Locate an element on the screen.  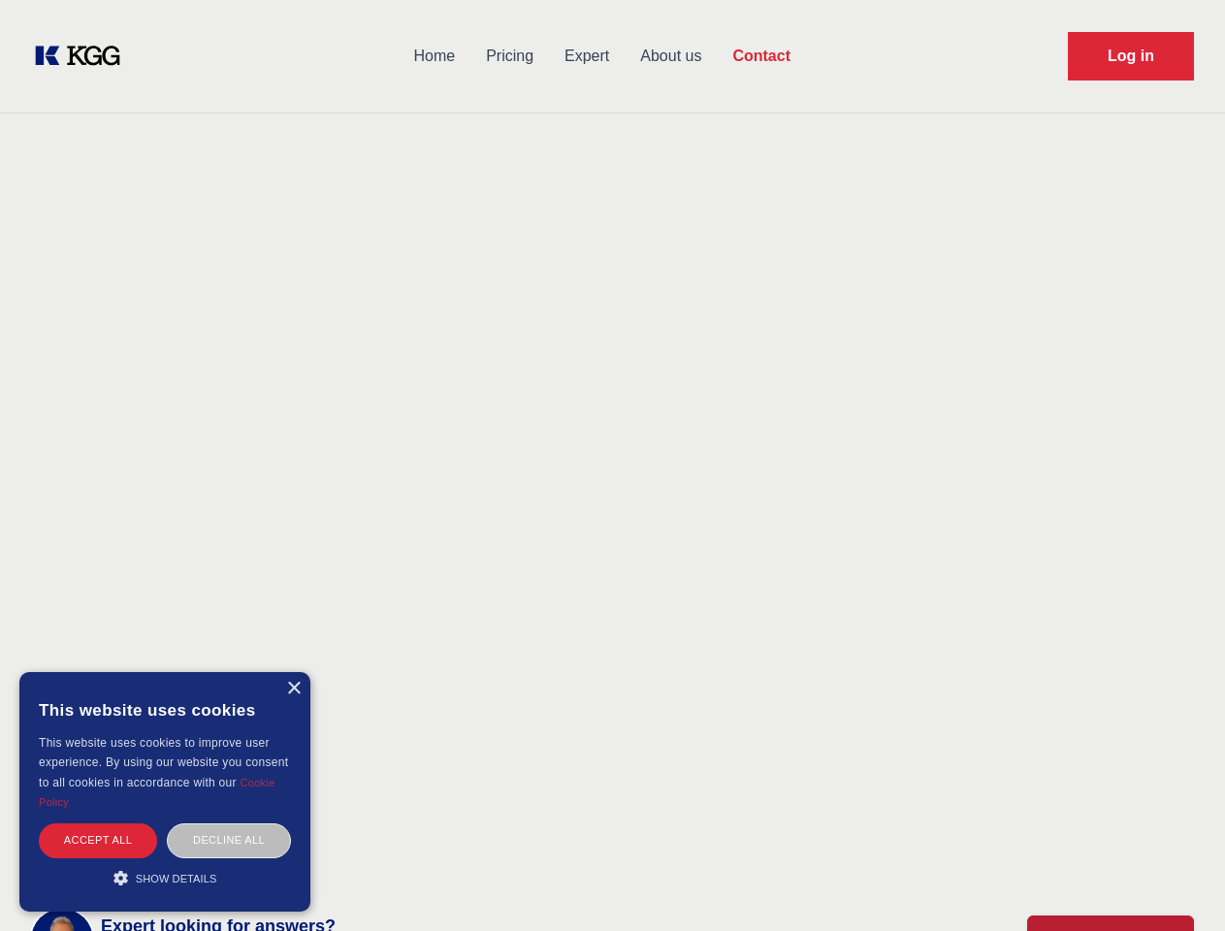
a: Contact is located at coordinates (761, 56).